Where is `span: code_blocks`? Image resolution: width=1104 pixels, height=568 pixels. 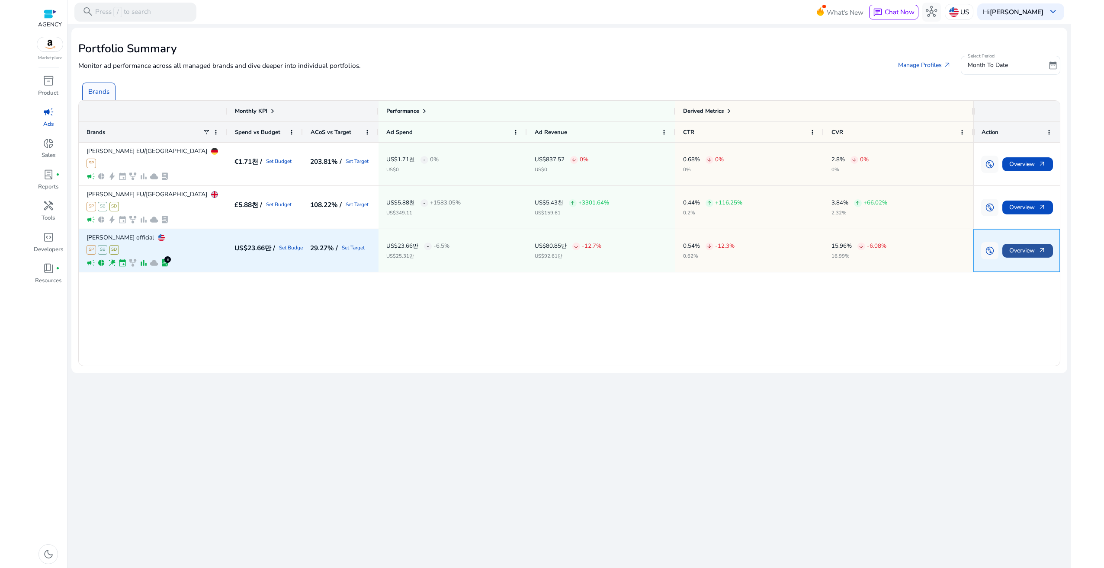
span: code_blocks is located at coordinates (48, 237).